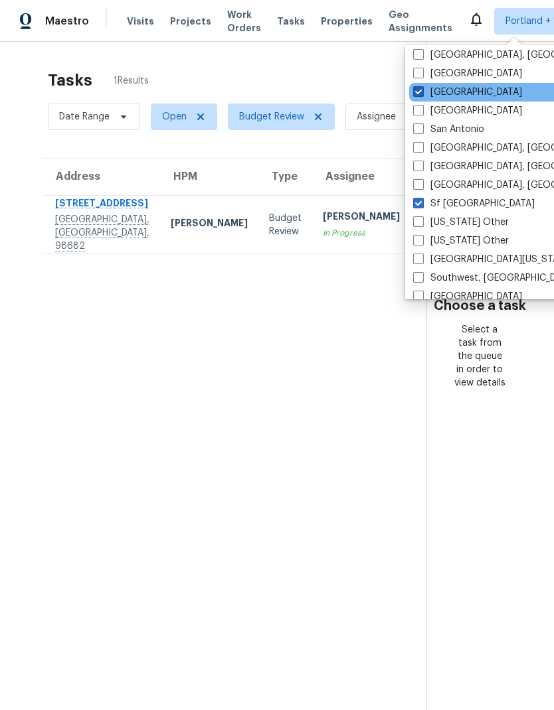 The image size is (554, 710). Describe the element at coordinates (347, 21) in the screenshot. I see `span: Properties` at that location.